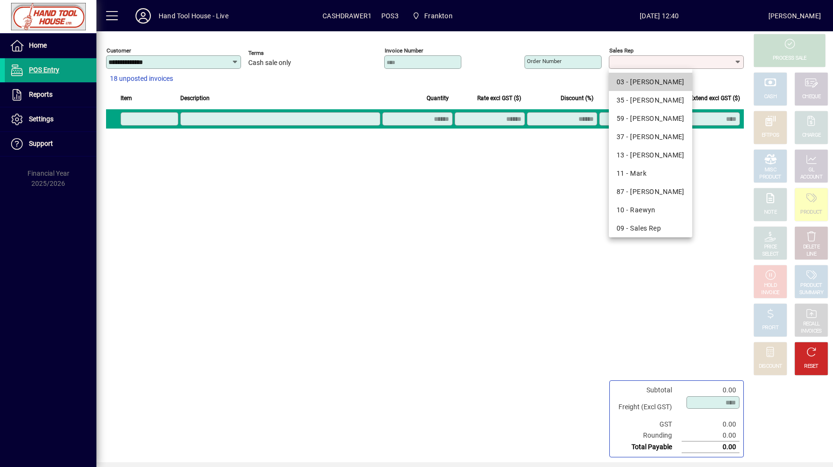 The height and width of the screenshot is (467, 833). Describe the element at coordinates (647, 390) in the screenshot. I see `td: Subtotal` at that location.